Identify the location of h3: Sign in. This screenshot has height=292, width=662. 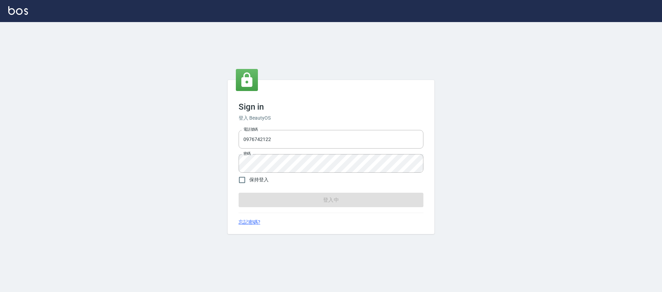
(331, 107).